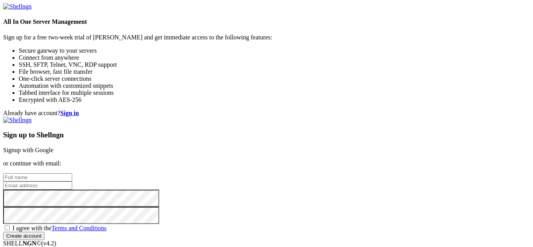  Describe the element at coordinates (267, 113) in the screenshot. I see `div: Already have account?` at that location.